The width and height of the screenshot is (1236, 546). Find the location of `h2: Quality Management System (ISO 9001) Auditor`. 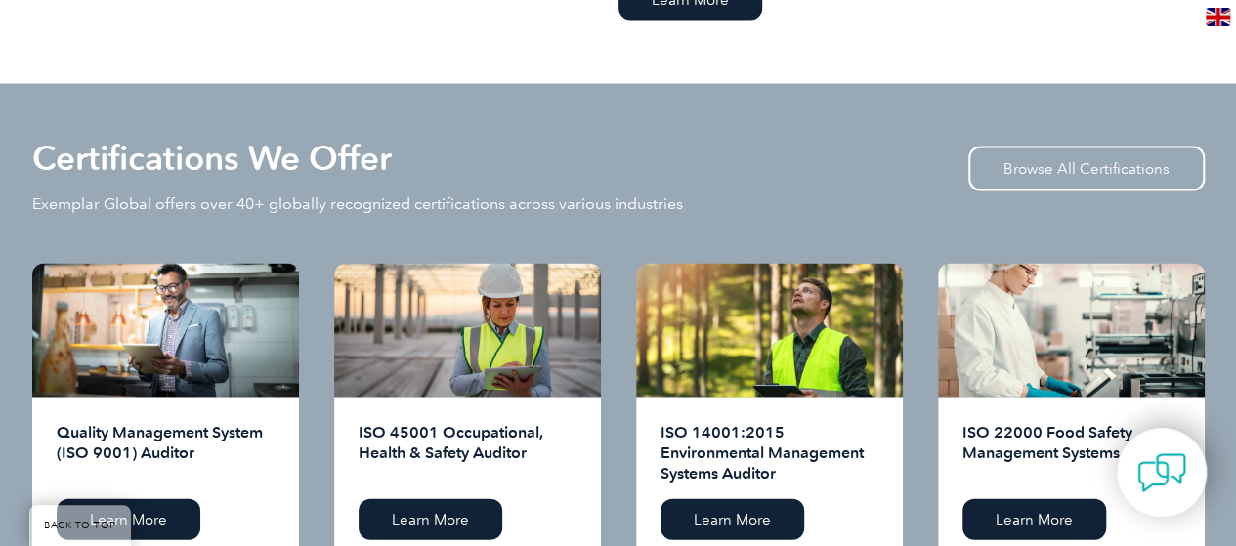

h2: Quality Management System (ISO 9001) Auditor is located at coordinates (165, 453).